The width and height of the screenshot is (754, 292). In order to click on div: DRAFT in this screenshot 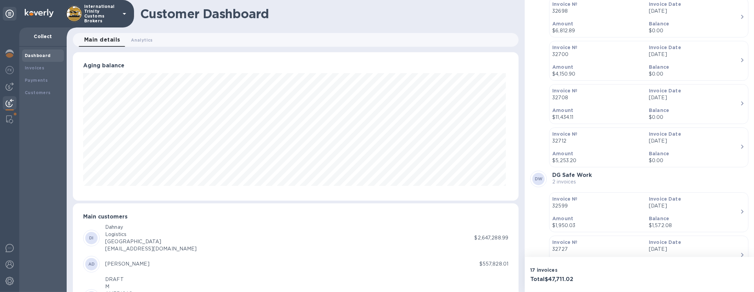, I will do `click(119, 279)`.